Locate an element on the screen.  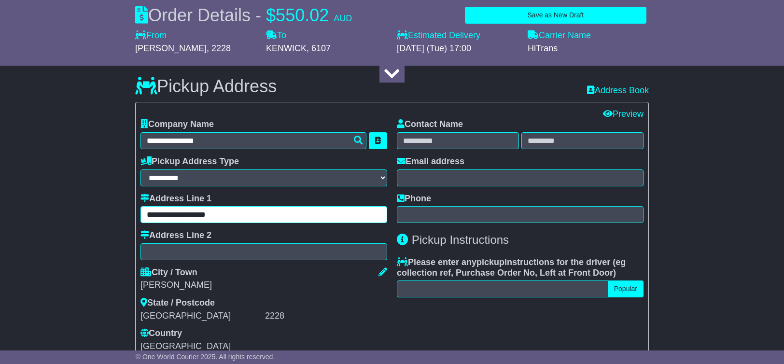
label: Email address is located at coordinates (431, 162).